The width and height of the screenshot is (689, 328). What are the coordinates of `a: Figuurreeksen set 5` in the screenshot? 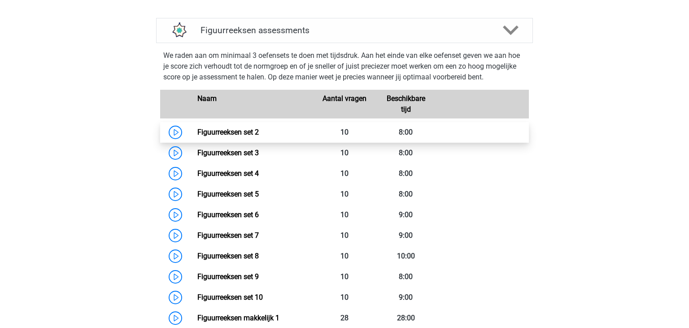 It's located at (228, 194).